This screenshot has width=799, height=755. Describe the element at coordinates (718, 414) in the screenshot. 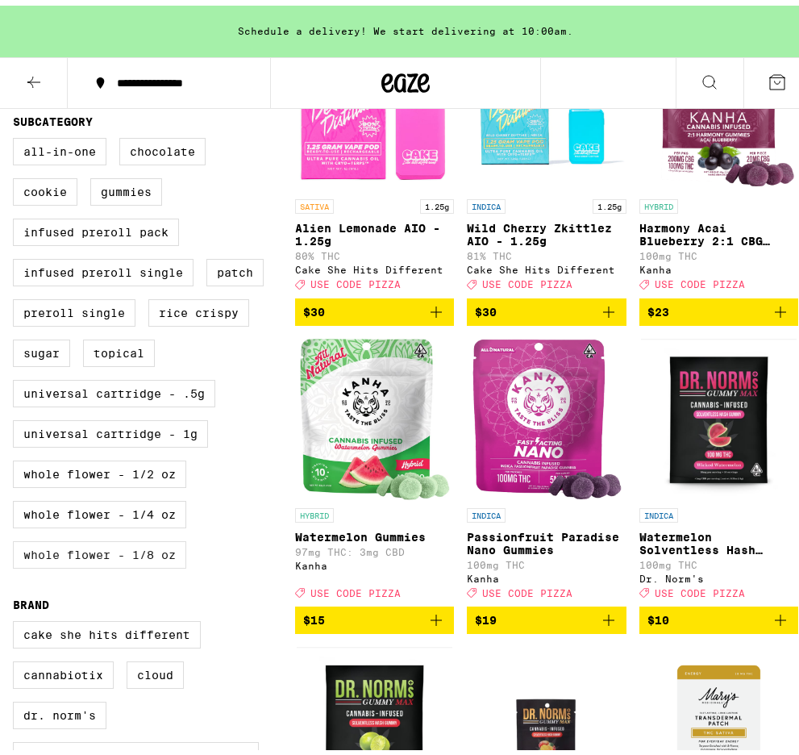

I see `img: Dr. Norm's - Watermelon Solventless Hash Gummy` at that location.